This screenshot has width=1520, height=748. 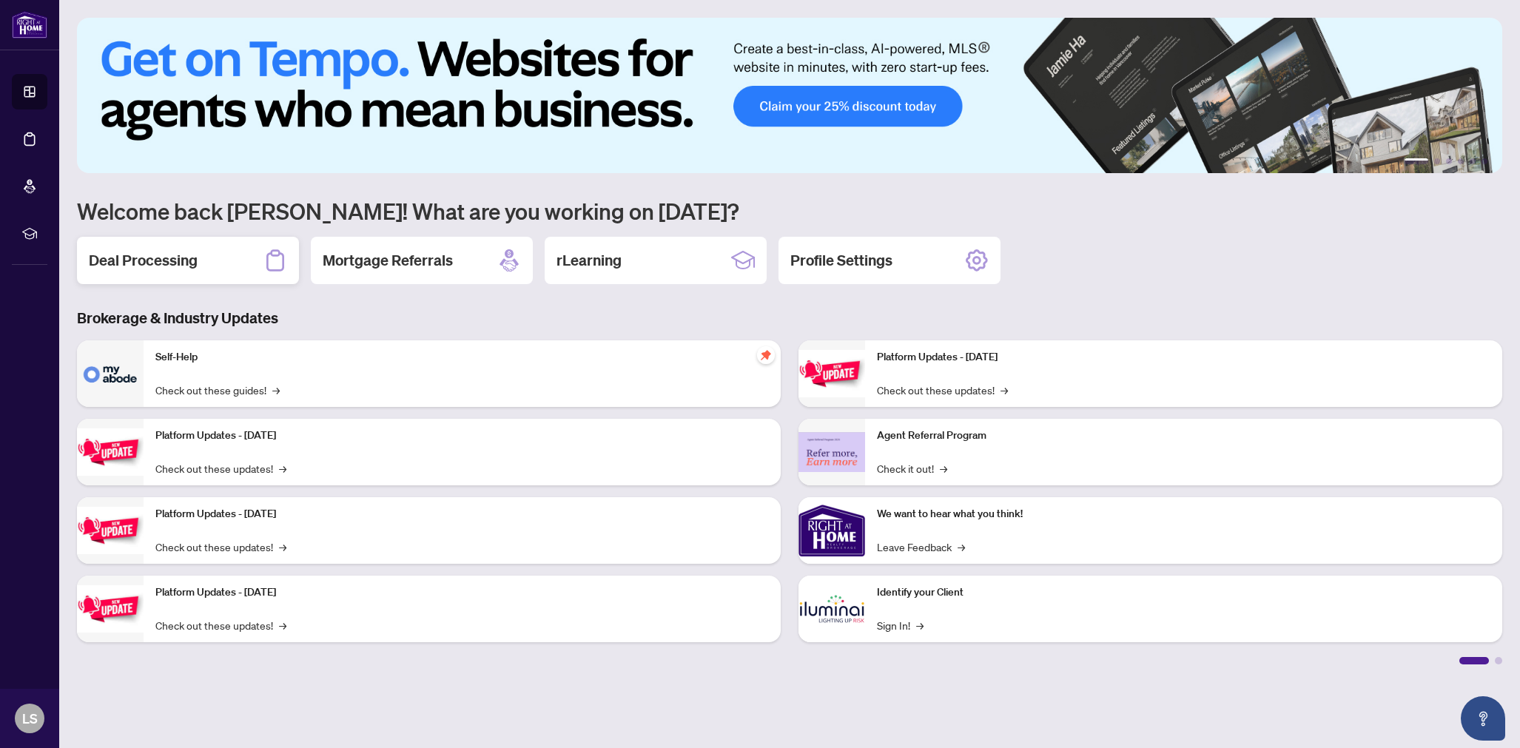 I want to click on h2: Deal Processing, so click(x=143, y=260).